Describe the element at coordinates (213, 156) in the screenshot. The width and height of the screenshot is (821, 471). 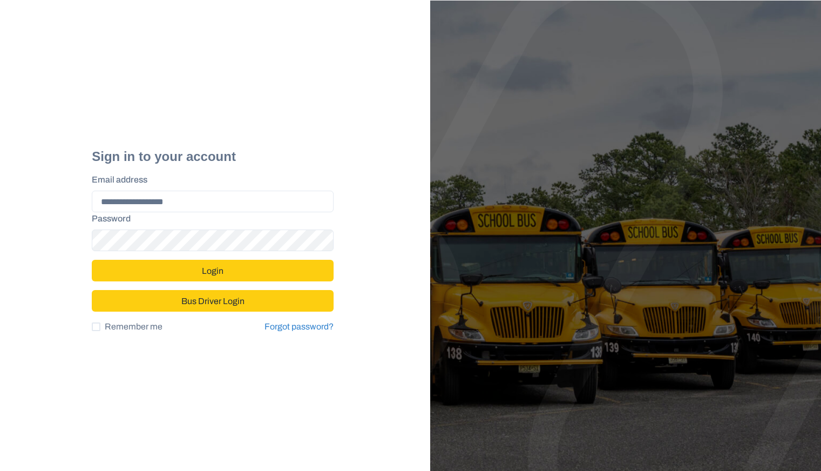
I see `h2: Sign in to your account` at that location.